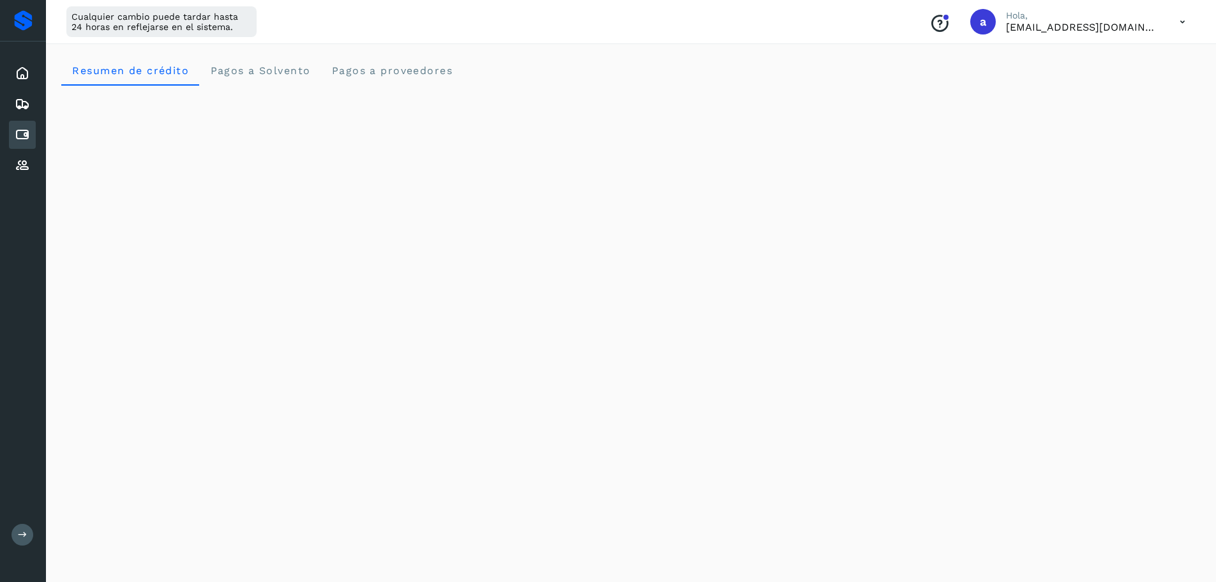 The image size is (1216, 582). What do you see at coordinates (22, 73) in the screenshot?
I see `div: Inicio` at bounding box center [22, 73].